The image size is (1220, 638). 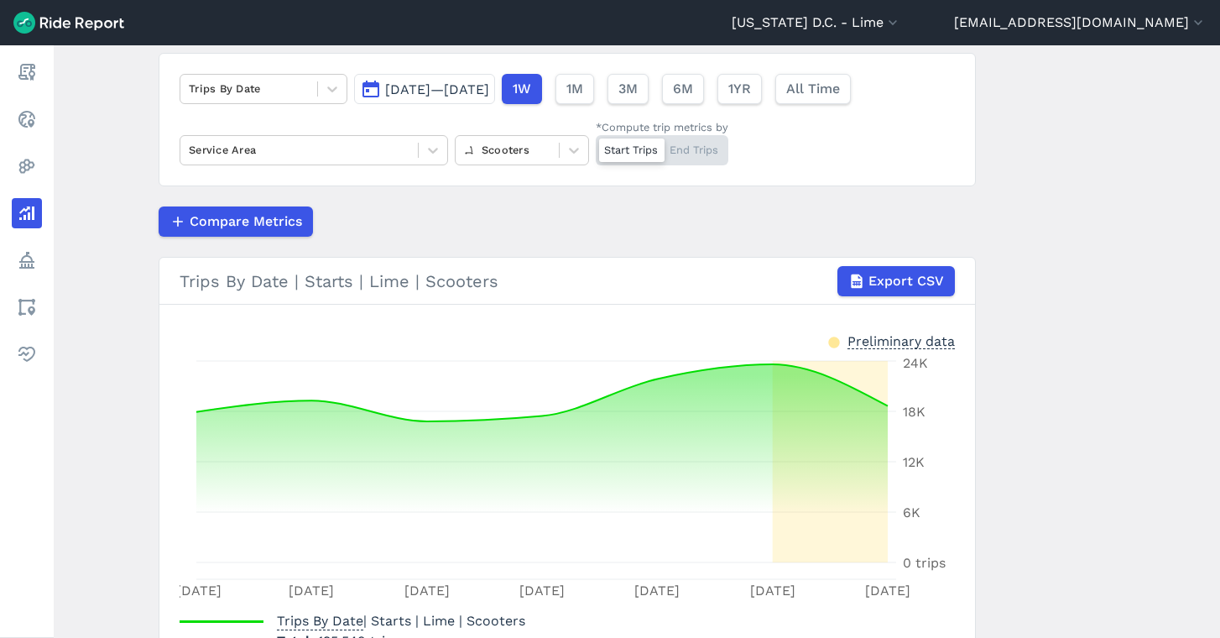 What do you see at coordinates (27, 307) in the screenshot?
I see `a: Areas` at bounding box center [27, 307].